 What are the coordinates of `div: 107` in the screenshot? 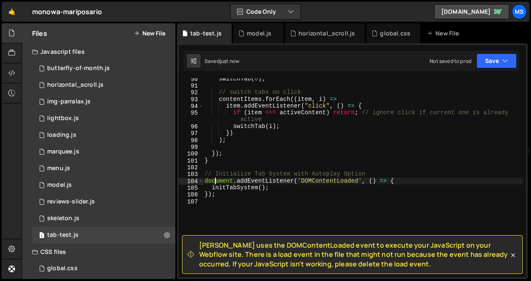 It's located at (191, 202).